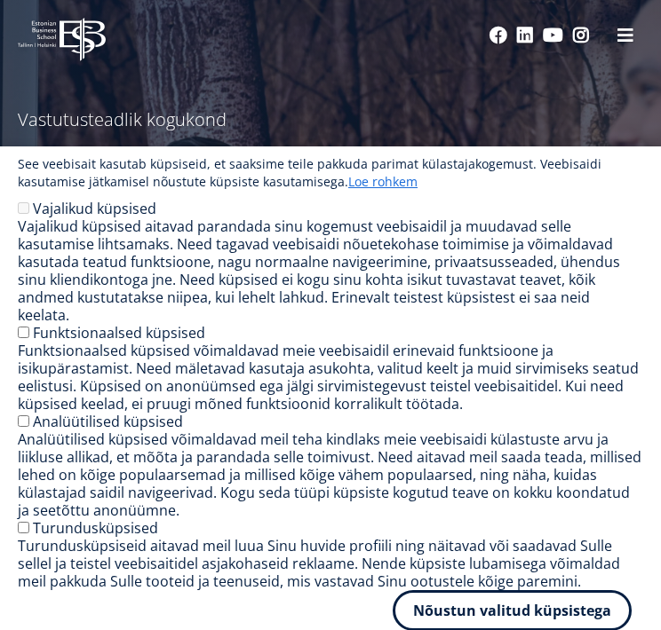  Describe the element at coordinates (383, 182) in the screenshot. I see `a: Loe rohkem` at that location.